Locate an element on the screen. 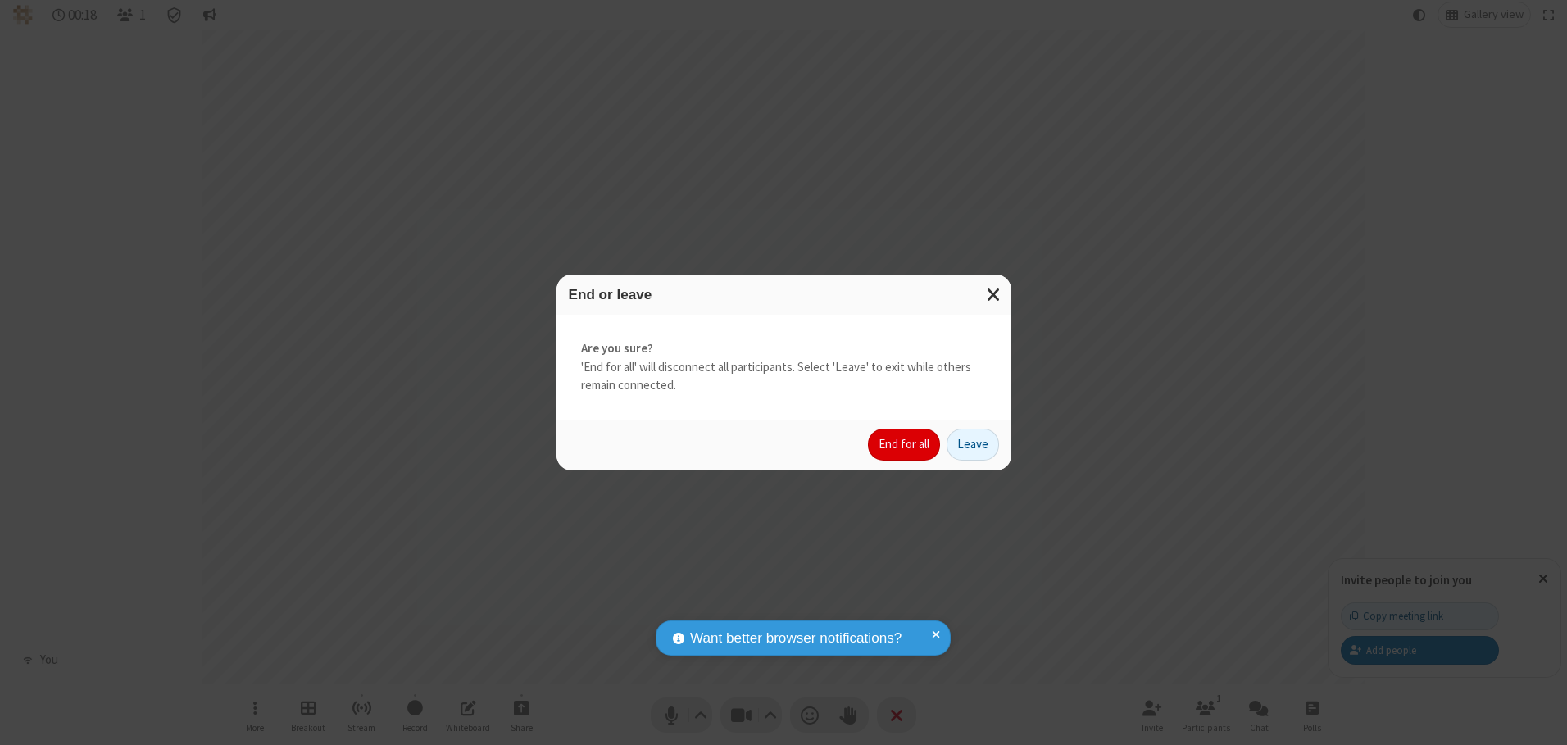 This screenshot has width=1567, height=745. span: Want better browser notifications? is located at coordinates (796, 639).